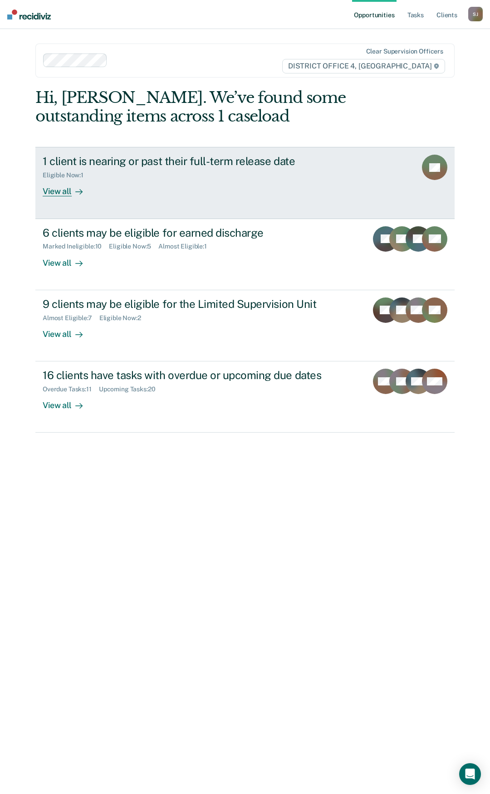 This screenshot has height=794, width=490. What do you see at coordinates (245, 183) in the screenshot?
I see `a: 1 client is nearing or past their full-term release dateEligible Now:1View all` at bounding box center [245, 183].